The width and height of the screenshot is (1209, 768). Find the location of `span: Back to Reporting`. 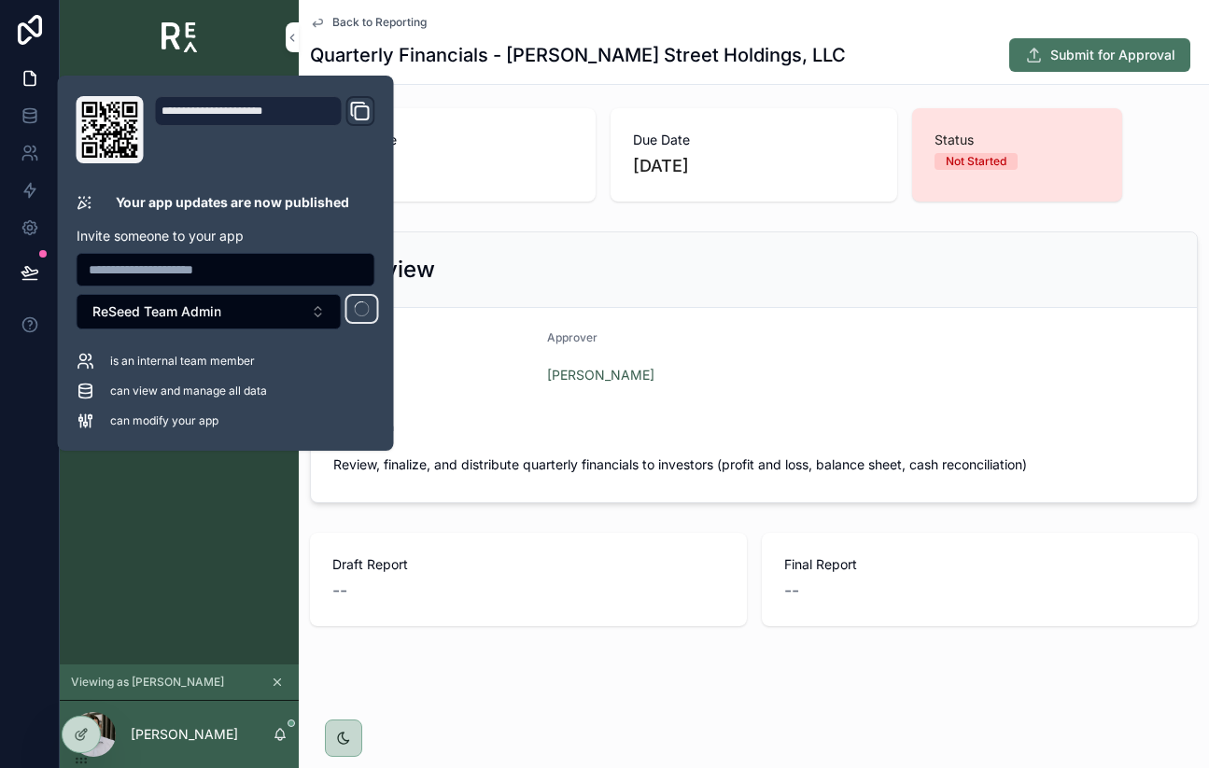

span: Back to Reporting is located at coordinates (379, 22).